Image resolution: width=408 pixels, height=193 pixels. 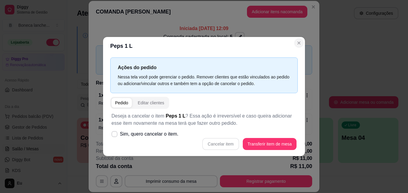 I want to click on span: Peps 1 L, so click(x=176, y=116).